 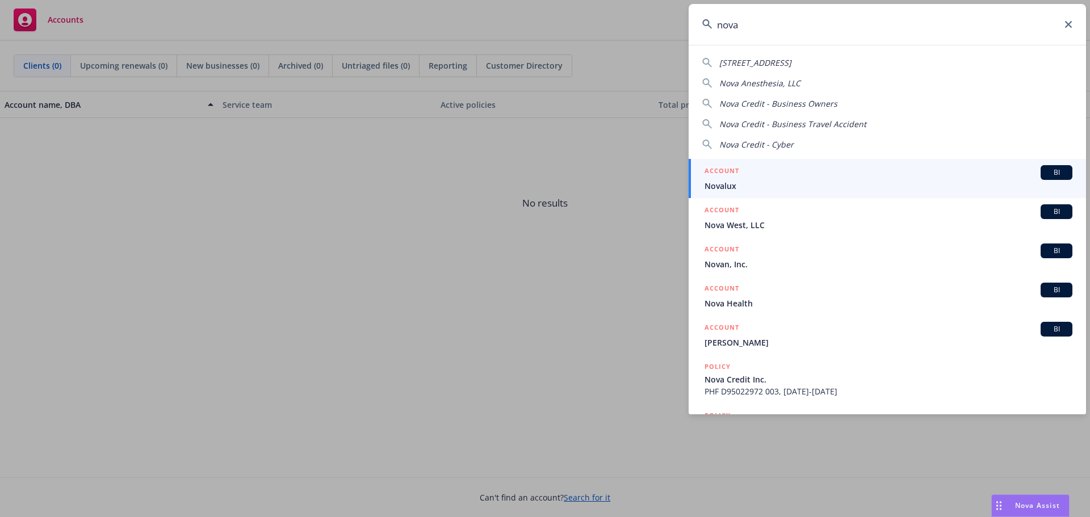 What do you see at coordinates (999, 506) in the screenshot?
I see `div: Drag to move` at bounding box center [999, 506].